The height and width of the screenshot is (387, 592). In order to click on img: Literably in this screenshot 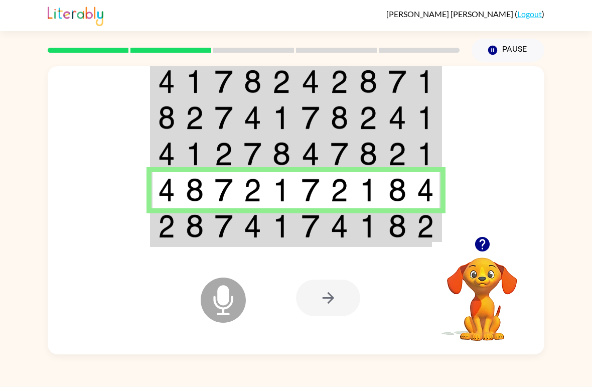, I will do `click(75, 15)`.